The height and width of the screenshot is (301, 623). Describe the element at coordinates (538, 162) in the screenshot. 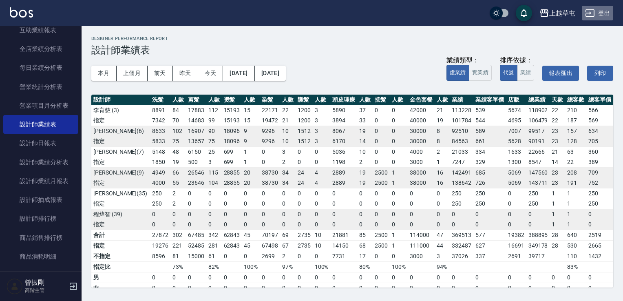

I see `td: 8547` at that location.